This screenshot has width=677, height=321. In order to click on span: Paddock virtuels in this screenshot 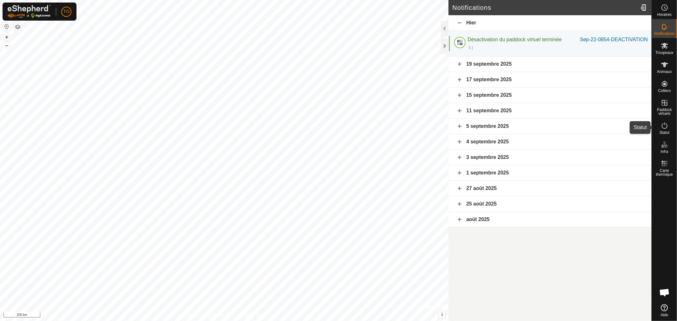, I will do `click(664, 112)`.